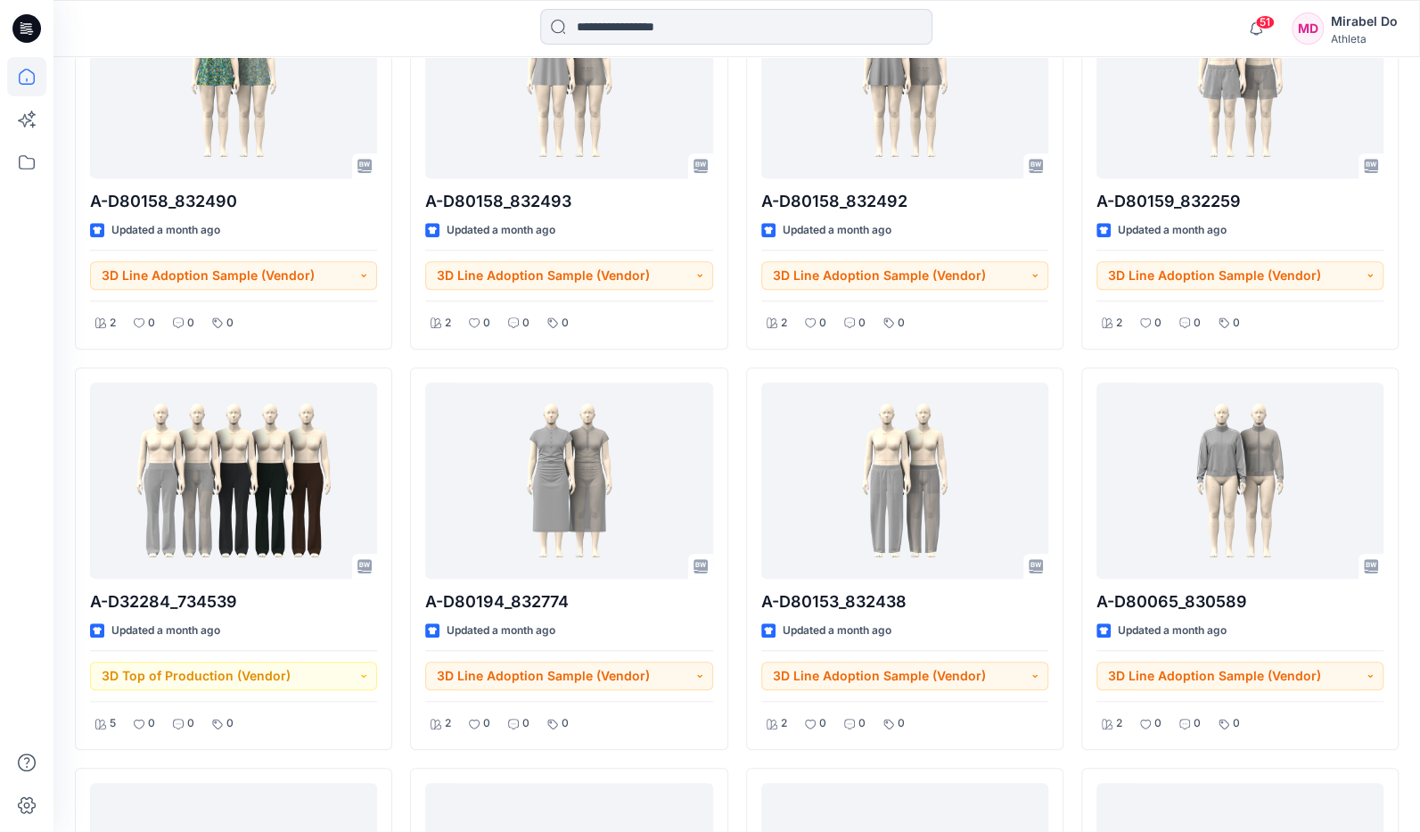  I want to click on a: A-D80153_832438, so click(905, 481).